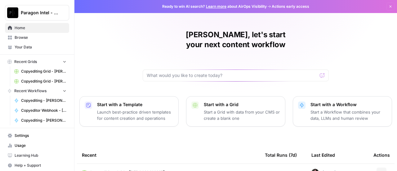 The width and height of the screenshot is (397, 171). I want to click on div: Total Runs (7d), so click(281, 155).